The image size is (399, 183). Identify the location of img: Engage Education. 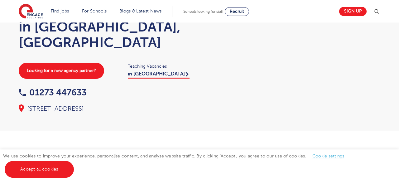
(31, 12).